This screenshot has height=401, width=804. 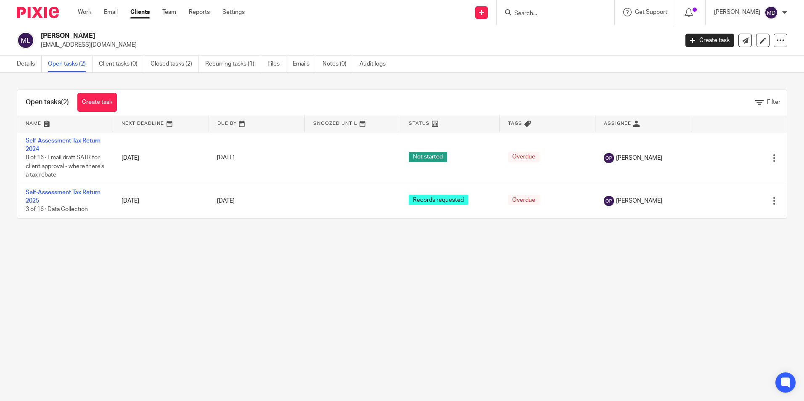 What do you see at coordinates (774, 102) in the screenshot?
I see `span: Filter` at bounding box center [774, 102].